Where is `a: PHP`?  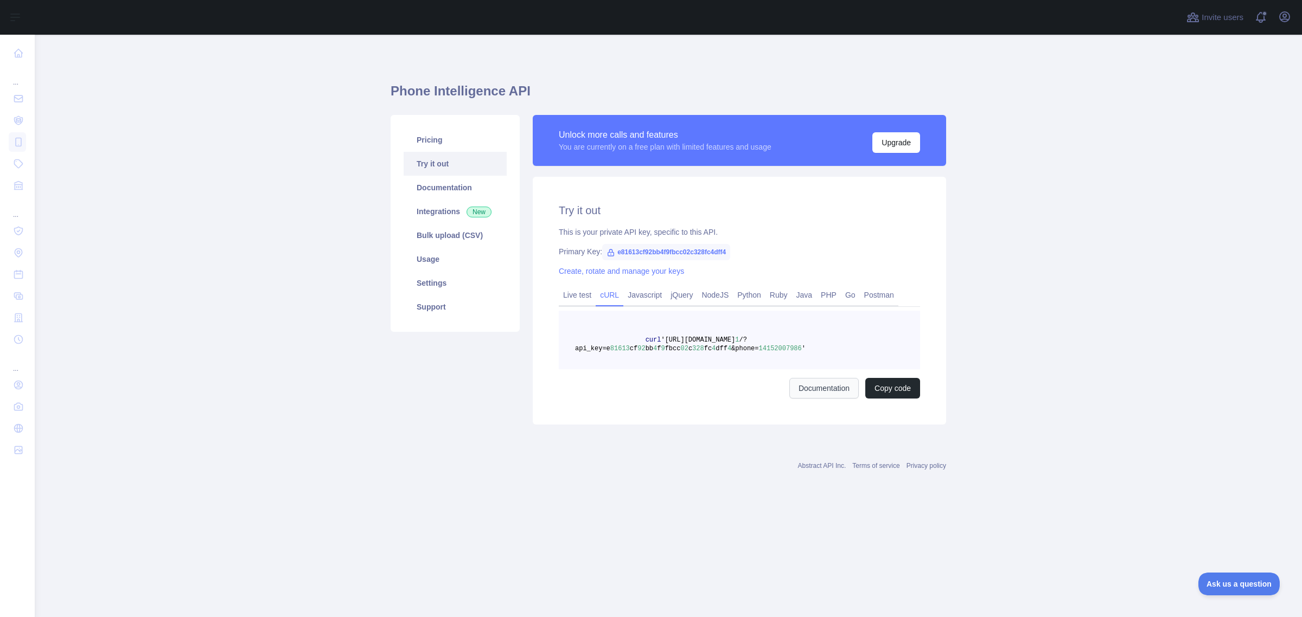
a: PHP is located at coordinates (828, 295).